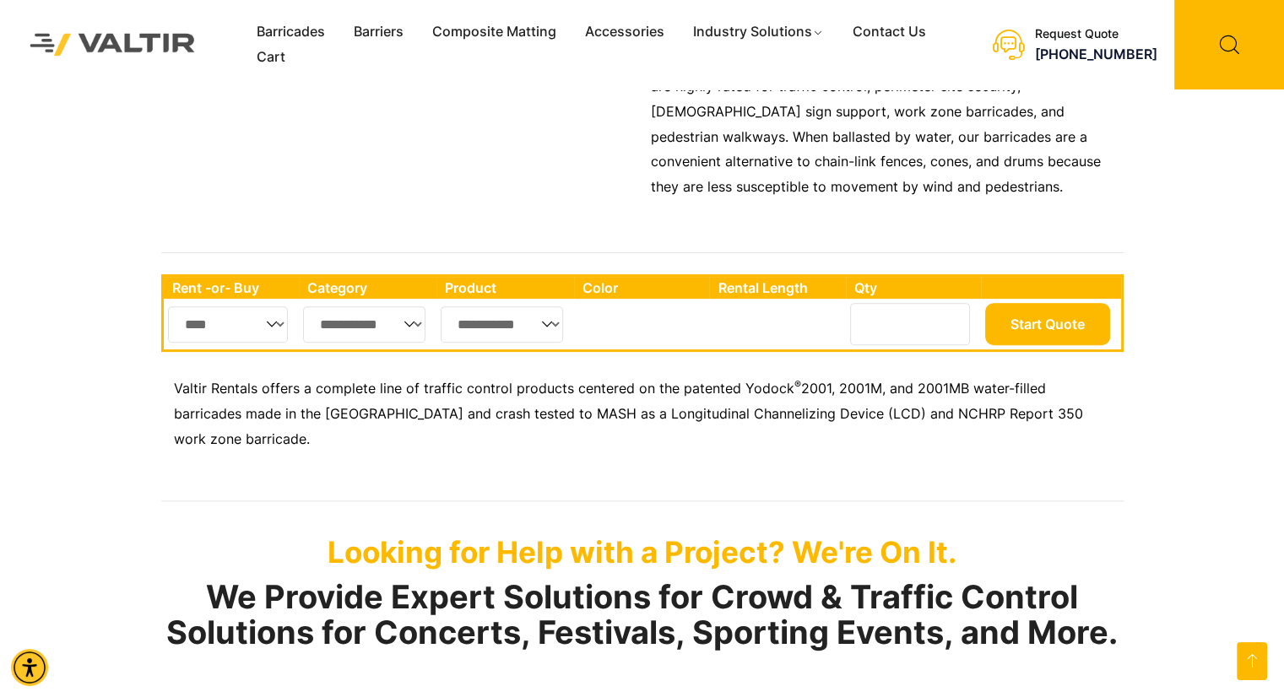  What do you see at coordinates (1095, 54) in the screenshot?
I see `a: call (888) 496-3625` at bounding box center [1095, 54].